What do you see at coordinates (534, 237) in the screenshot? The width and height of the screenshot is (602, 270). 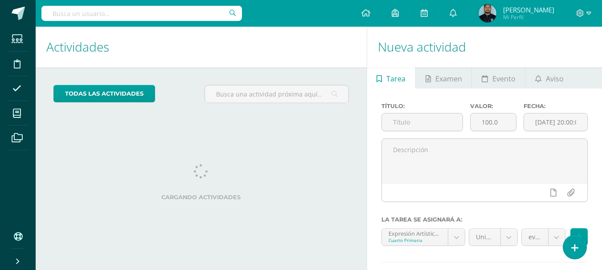 I see `span: evaluacion (30.0pts)` at bounding box center [534, 237].